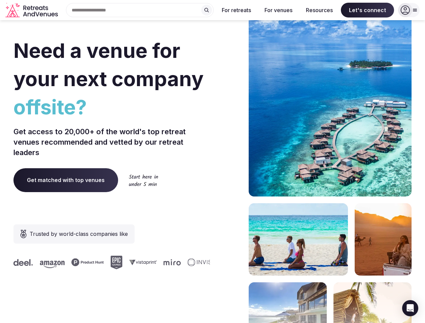  What do you see at coordinates (108, 65) in the screenshot?
I see `span: Need a venue for your next company` at bounding box center [108, 65].